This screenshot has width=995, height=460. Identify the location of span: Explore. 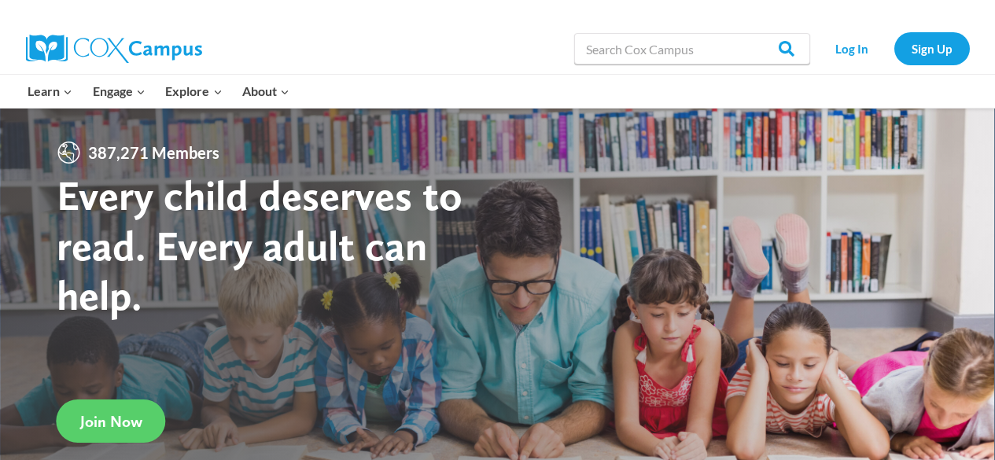
(193, 91).